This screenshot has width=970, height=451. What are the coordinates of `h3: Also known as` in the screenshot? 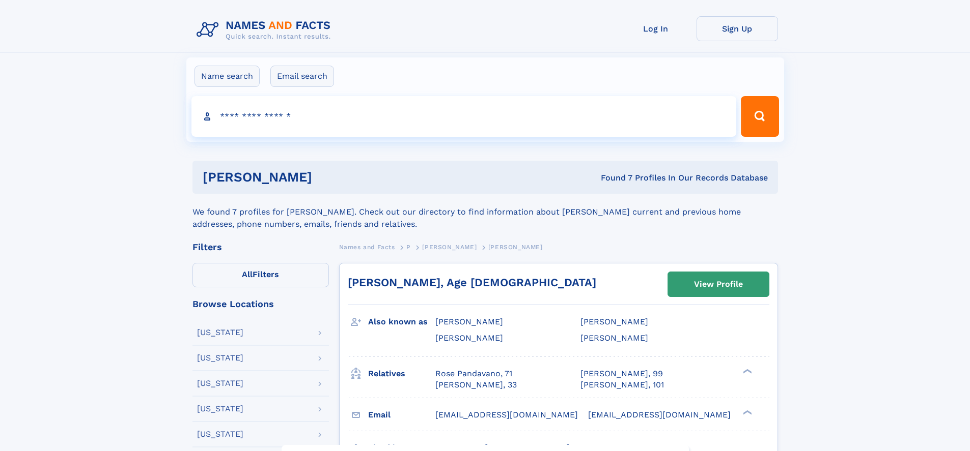 It's located at (402, 322).